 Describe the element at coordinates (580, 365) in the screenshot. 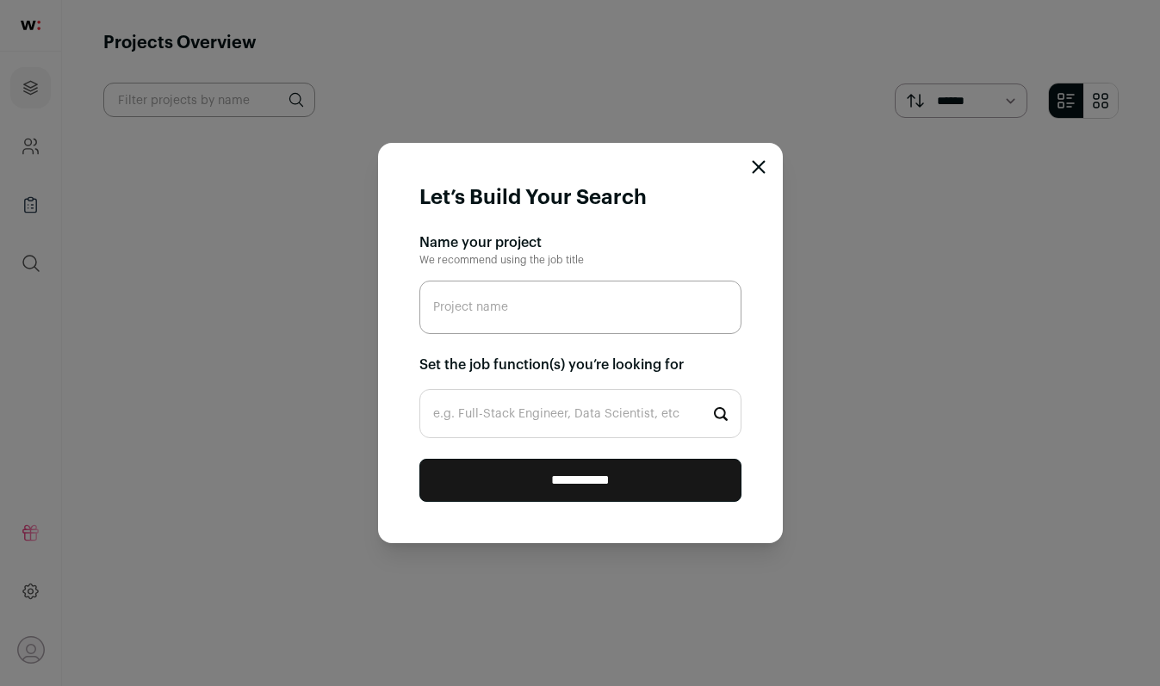

I see `h2: Set the job function(s) you’re looking for` at that location.